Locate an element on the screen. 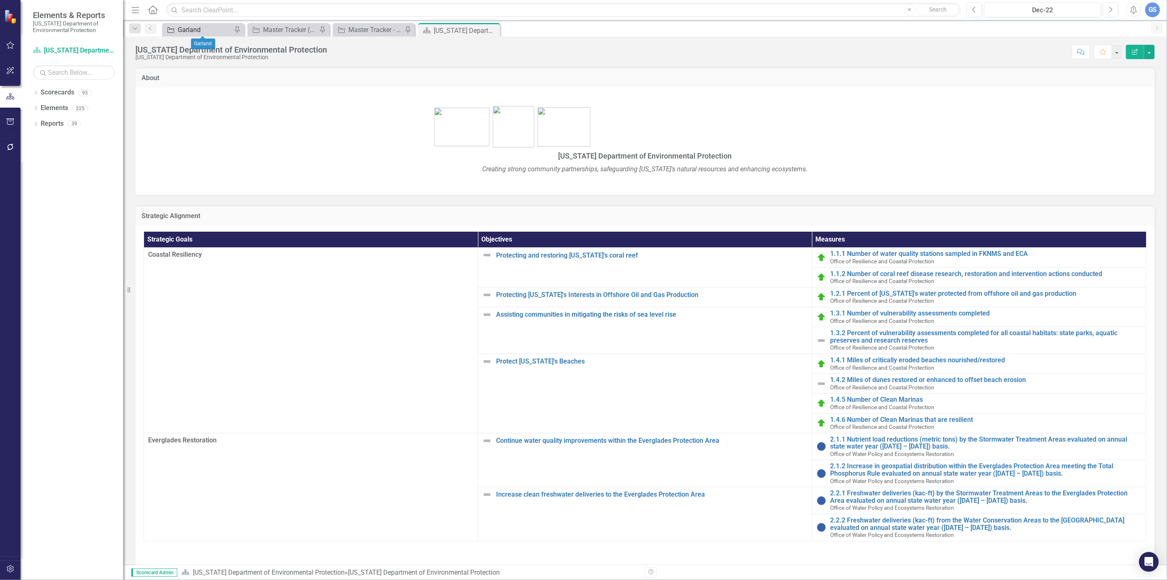 The width and height of the screenshot is (1167, 580). h3: Strategic Alignment is located at coordinates (645, 216).